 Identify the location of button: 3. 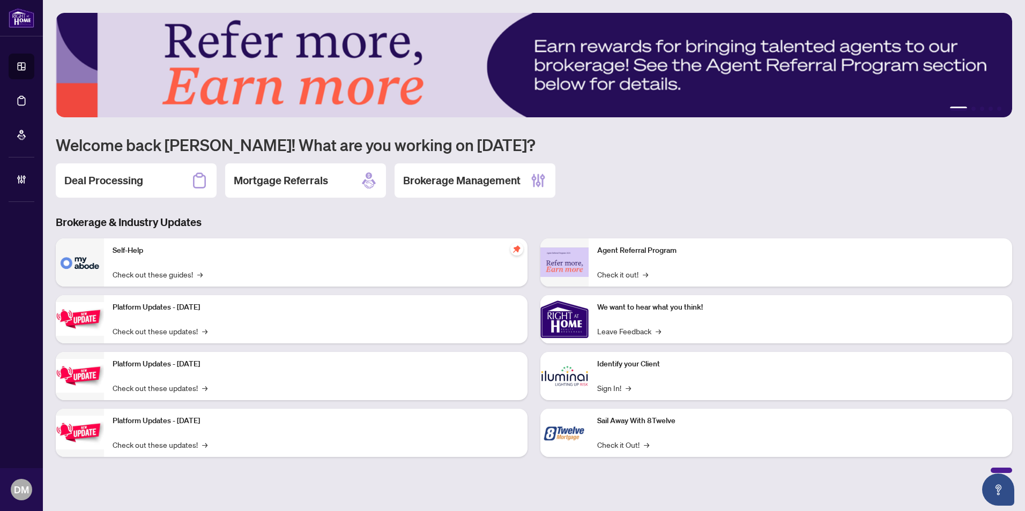
(982, 109).